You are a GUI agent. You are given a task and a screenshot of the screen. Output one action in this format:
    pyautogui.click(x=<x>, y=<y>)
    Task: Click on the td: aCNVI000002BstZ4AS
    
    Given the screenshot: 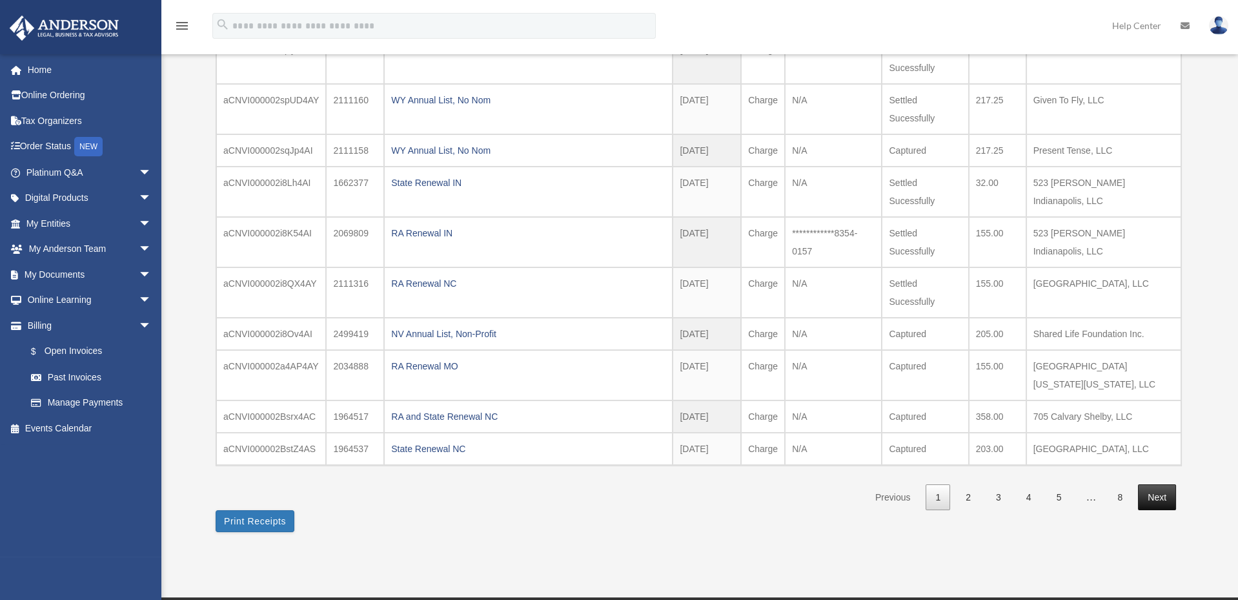 What is the action you would take?
    pyautogui.click(x=271, y=449)
    